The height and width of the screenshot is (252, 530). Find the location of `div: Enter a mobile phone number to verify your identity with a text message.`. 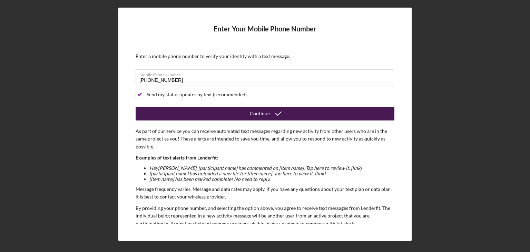

div: Enter a mobile phone number to verify your identity with a text message. is located at coordinates (265, 56).